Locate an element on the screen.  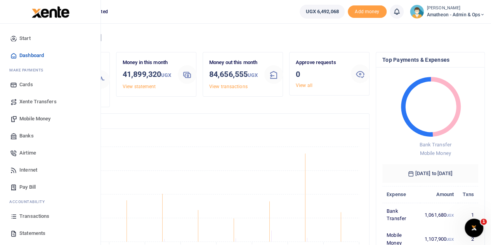
a: Xente Transfers is located at coordinates (50, 102).